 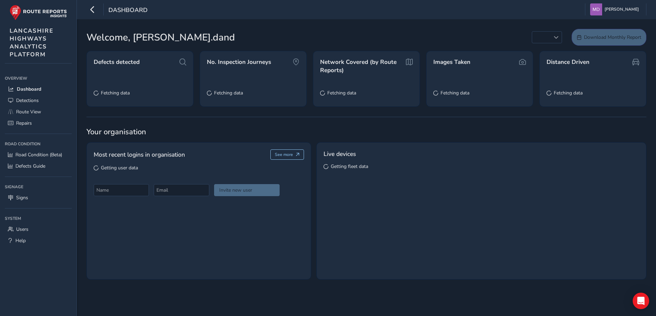 I want to click on a: Road Condition (Beta), so click(x=38, y=154).